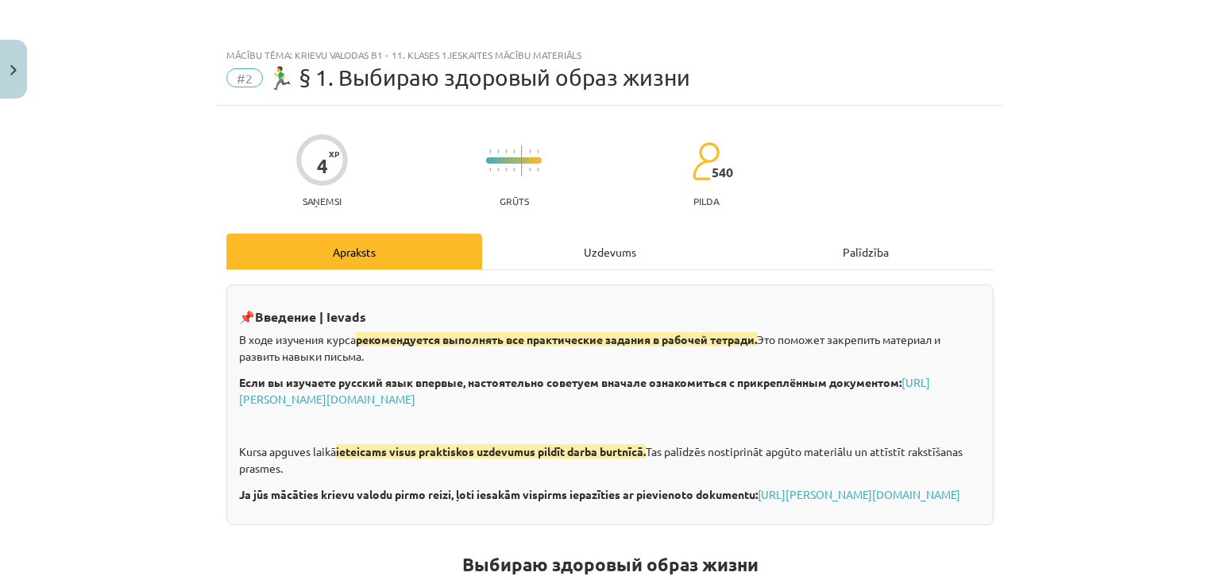  Describe the element at coordinates (245, 78) in the screenshot. I see `span: #2` at that location.